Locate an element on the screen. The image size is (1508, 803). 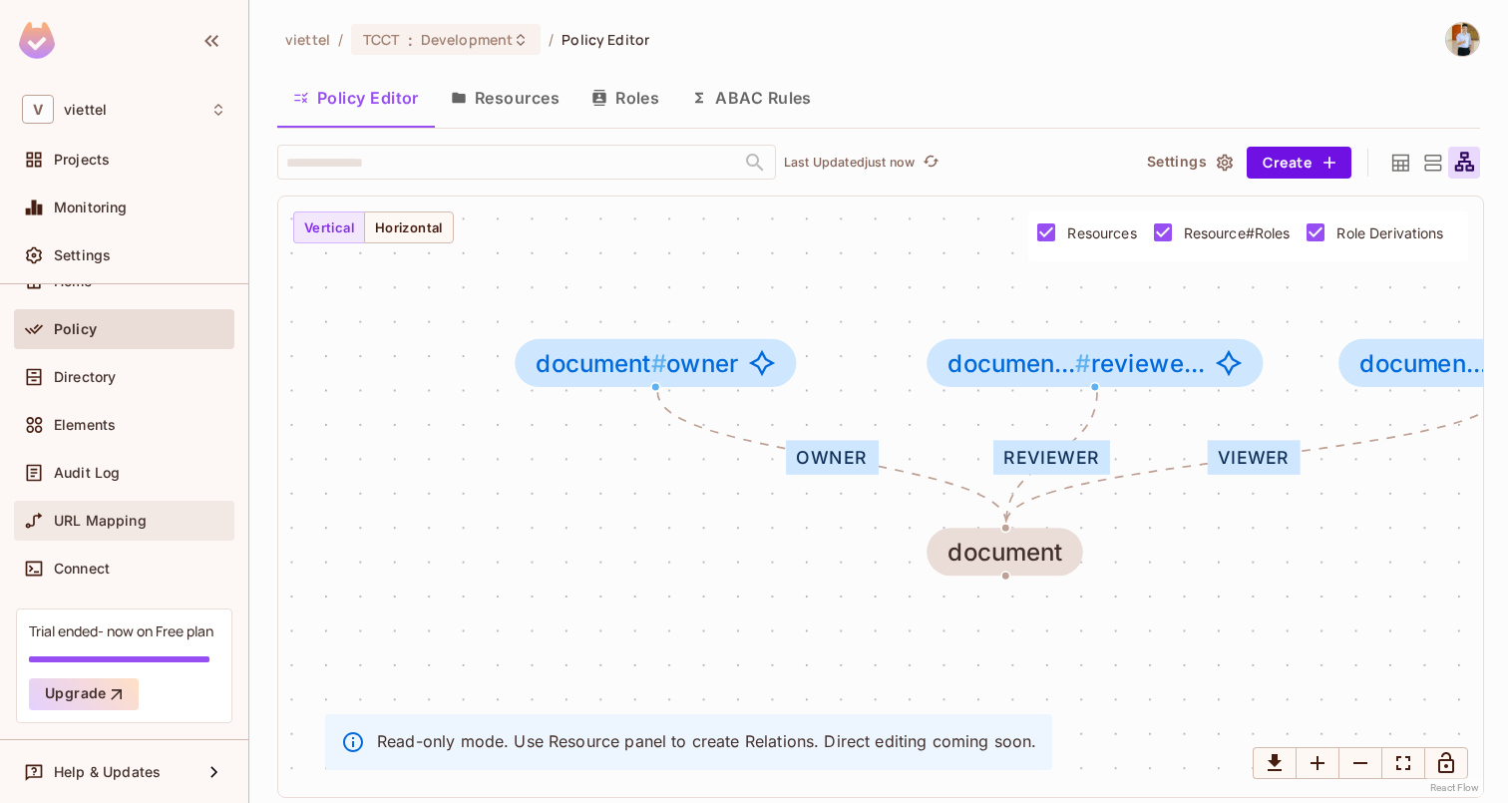
button: Vertical is located at coordinates (329, 227).